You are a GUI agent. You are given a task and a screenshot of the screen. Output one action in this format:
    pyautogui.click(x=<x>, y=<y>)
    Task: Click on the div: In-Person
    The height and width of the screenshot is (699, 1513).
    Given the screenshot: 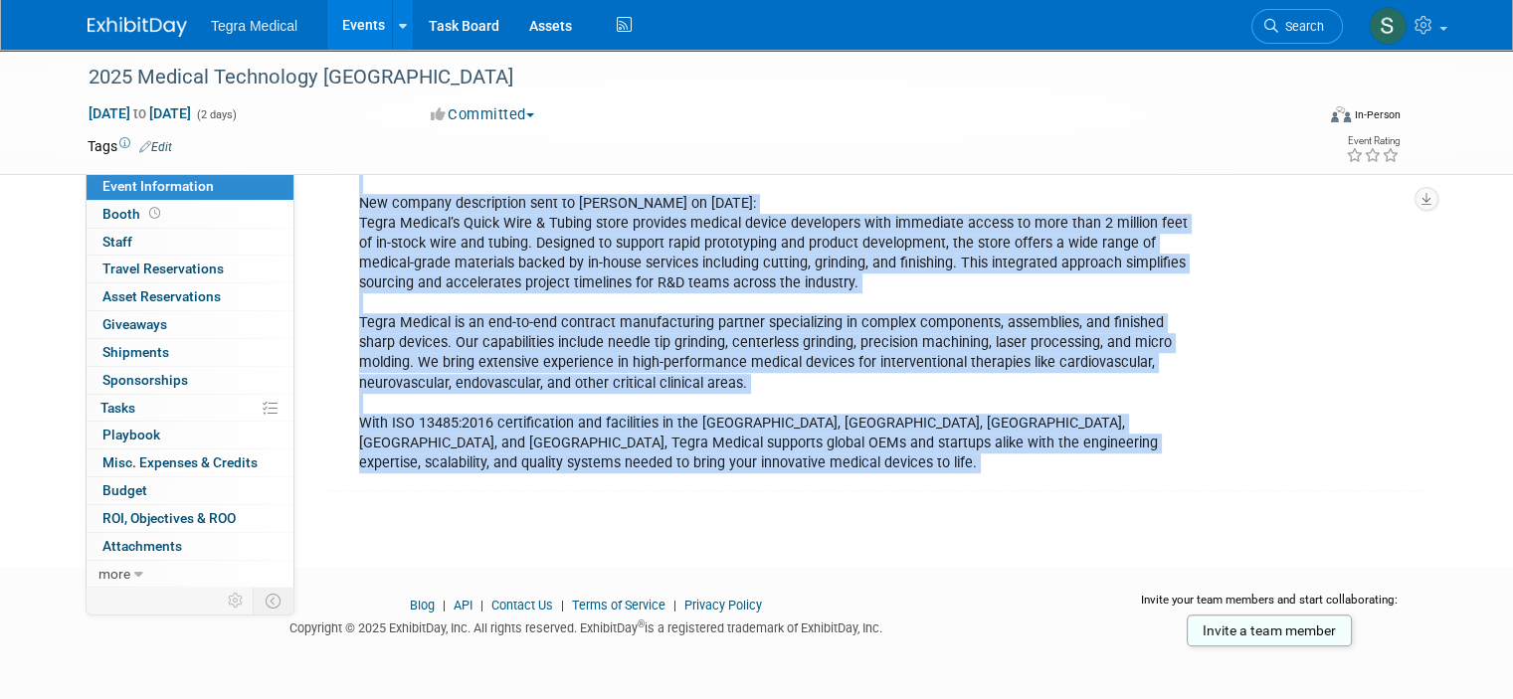 What is the action you would take?
    pyautogui.click(x=1377, y=114)
    